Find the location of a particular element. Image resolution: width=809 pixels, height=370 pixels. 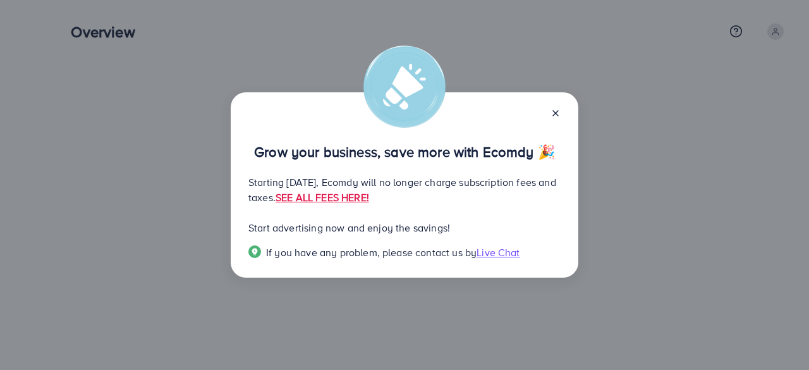

span: Live Chat is located at coordinates (498, 252).